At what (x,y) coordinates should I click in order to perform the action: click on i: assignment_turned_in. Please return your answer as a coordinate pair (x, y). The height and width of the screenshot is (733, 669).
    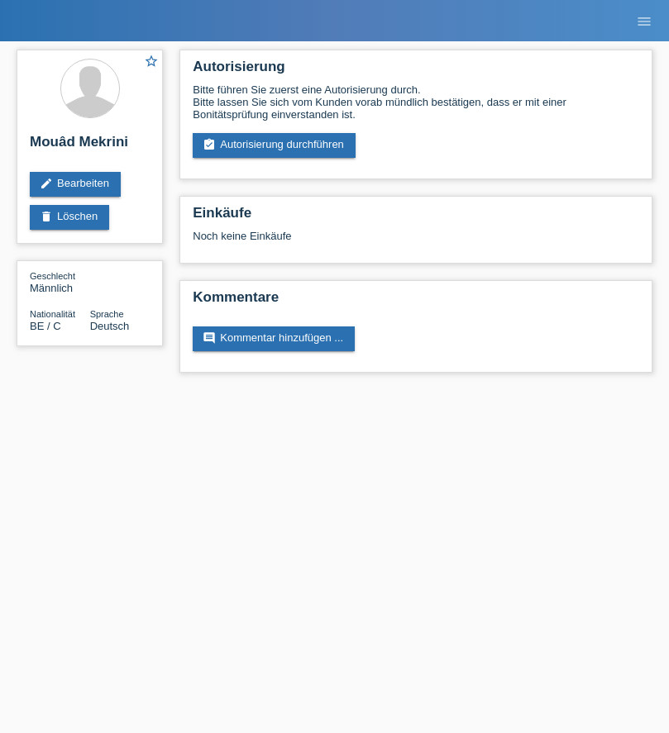
    Looking at the image, I should click on (209, 145).